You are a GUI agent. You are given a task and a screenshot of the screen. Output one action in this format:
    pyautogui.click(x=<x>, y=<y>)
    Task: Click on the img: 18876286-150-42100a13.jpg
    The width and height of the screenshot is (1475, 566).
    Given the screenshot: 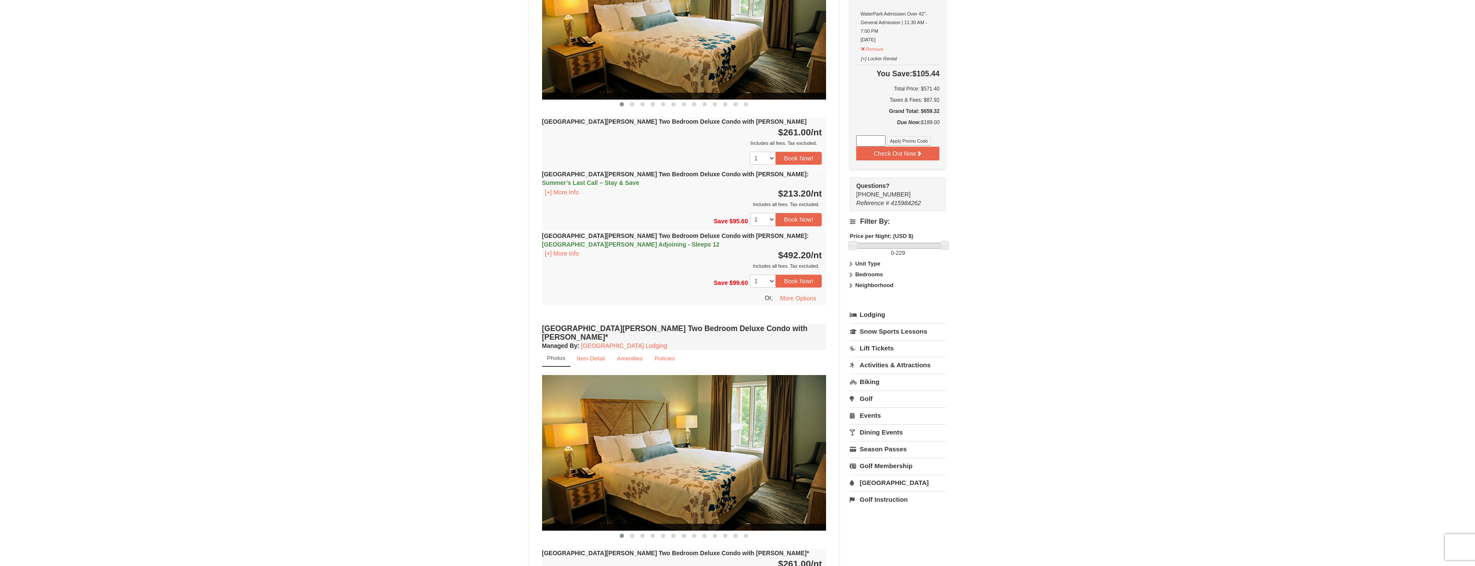 What is the action you would take?
    pyautogui.click(x=684, y=452)
    